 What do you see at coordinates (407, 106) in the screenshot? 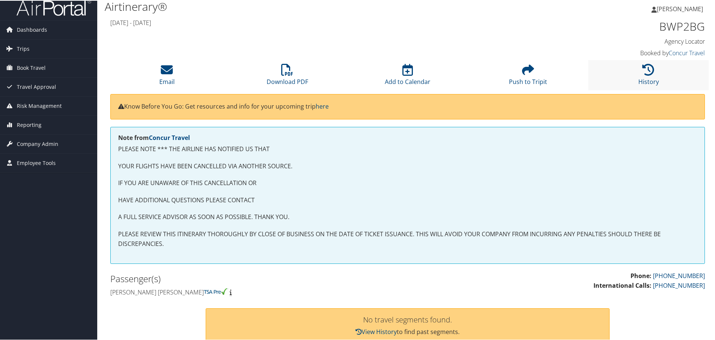
I see `p: Know Before You Go: Get resources and info for your upcoming trip` at bounding box center [407, 106].